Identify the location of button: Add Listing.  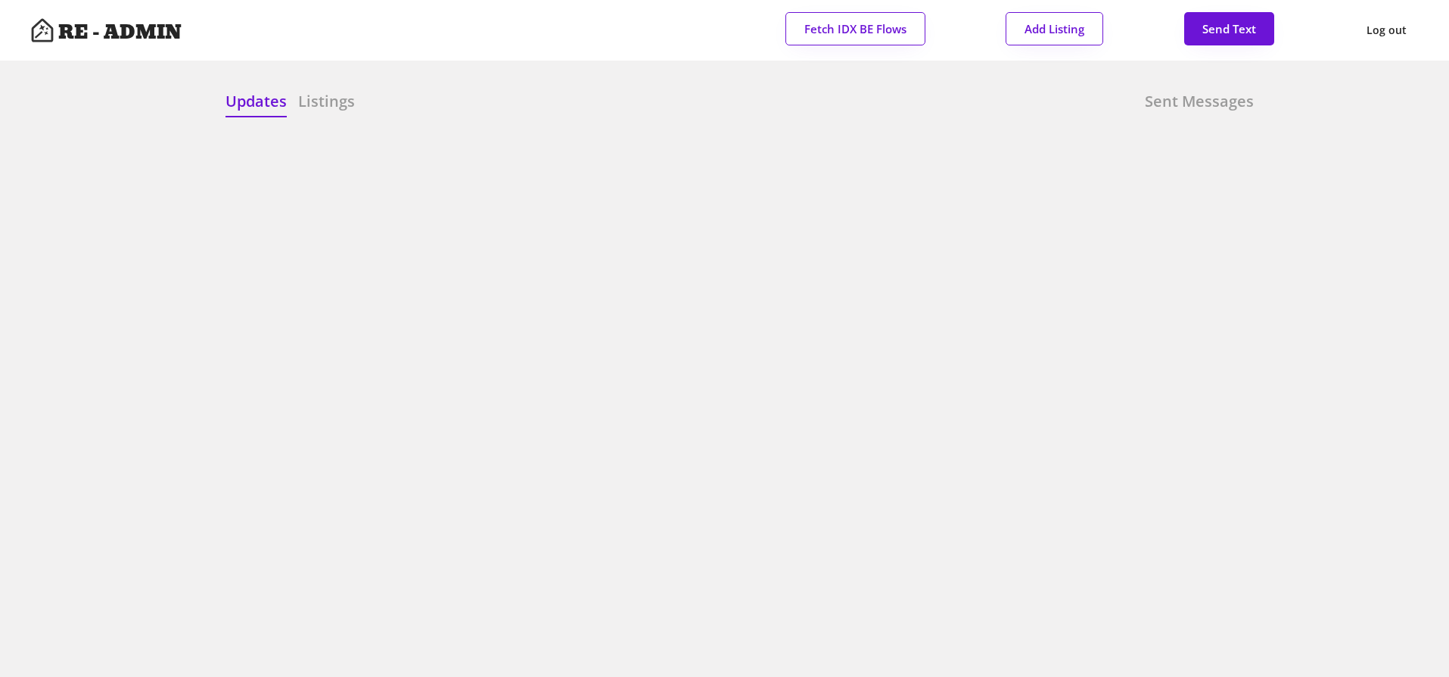
(1054, 29).